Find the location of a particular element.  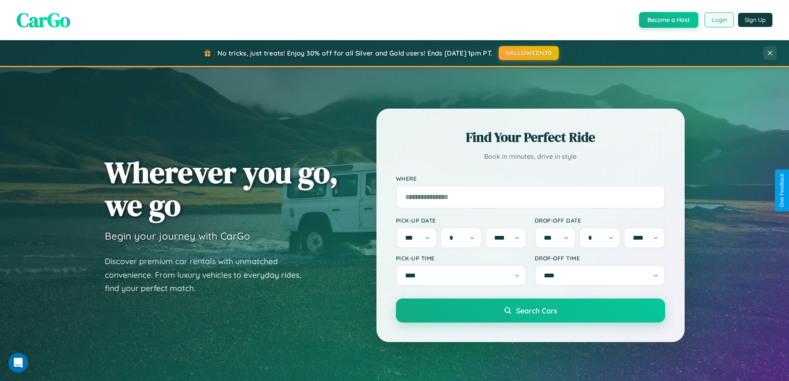

label: Drop-off Date is located at coordinates (600, 220).